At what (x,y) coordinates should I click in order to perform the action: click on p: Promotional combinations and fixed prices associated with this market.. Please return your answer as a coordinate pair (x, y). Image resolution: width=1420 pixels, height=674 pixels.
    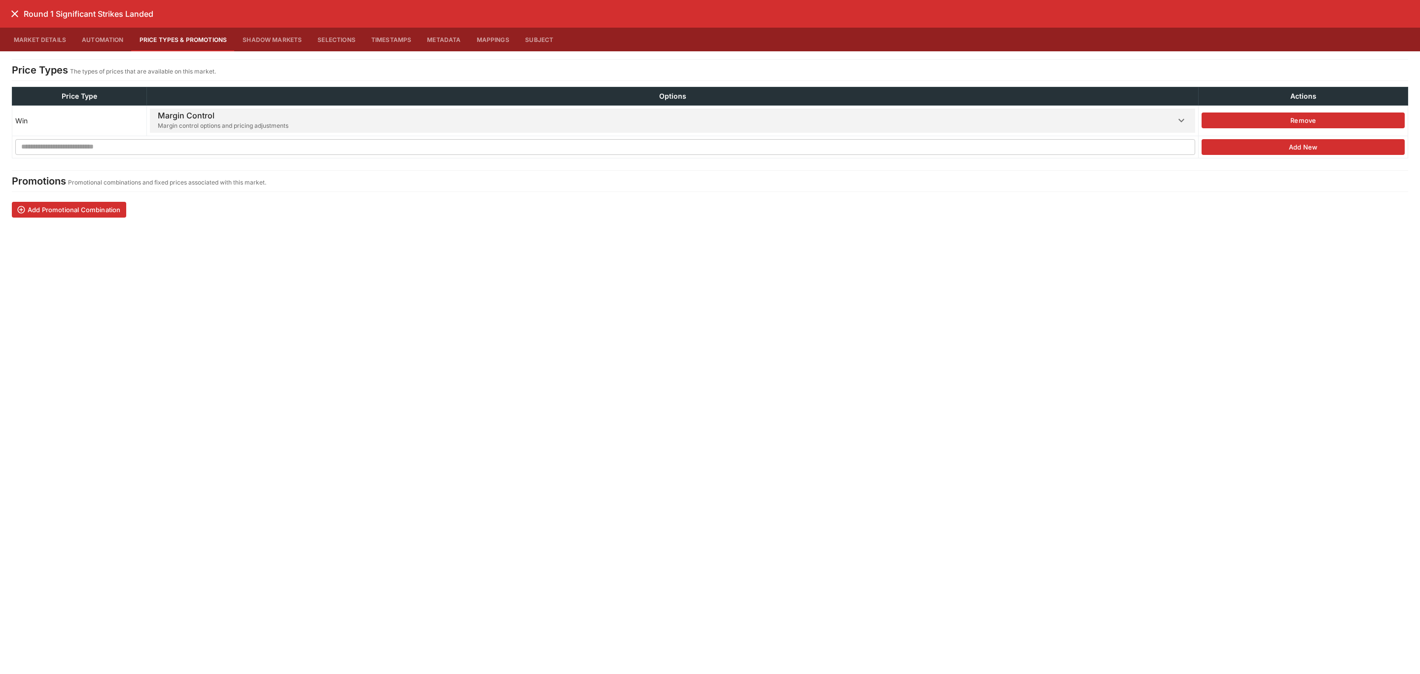
    Looking at the image, I should click on (167, 182).